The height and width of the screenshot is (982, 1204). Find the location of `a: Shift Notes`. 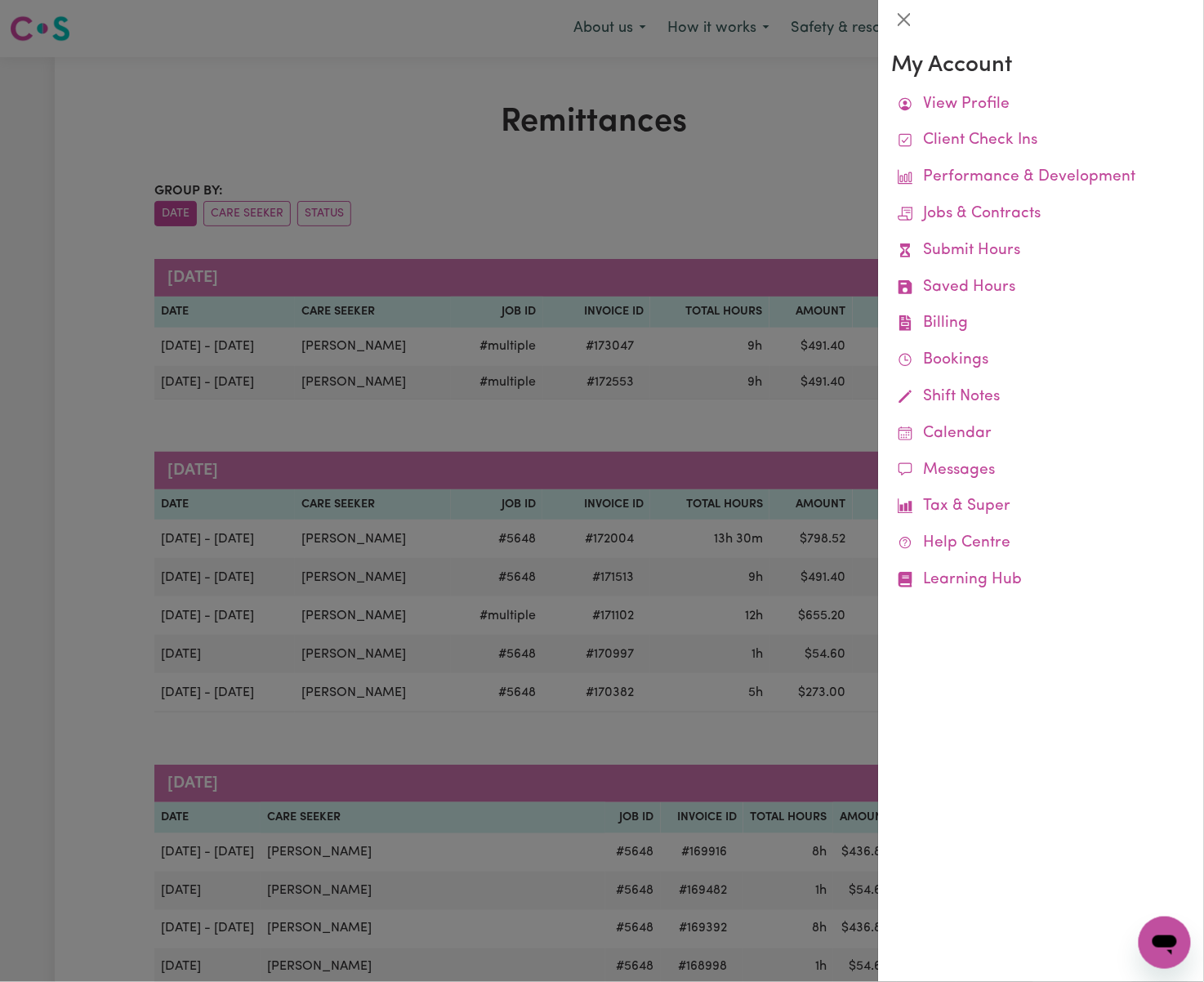

a: Shift Notes is located at coordinates (1041, 397).